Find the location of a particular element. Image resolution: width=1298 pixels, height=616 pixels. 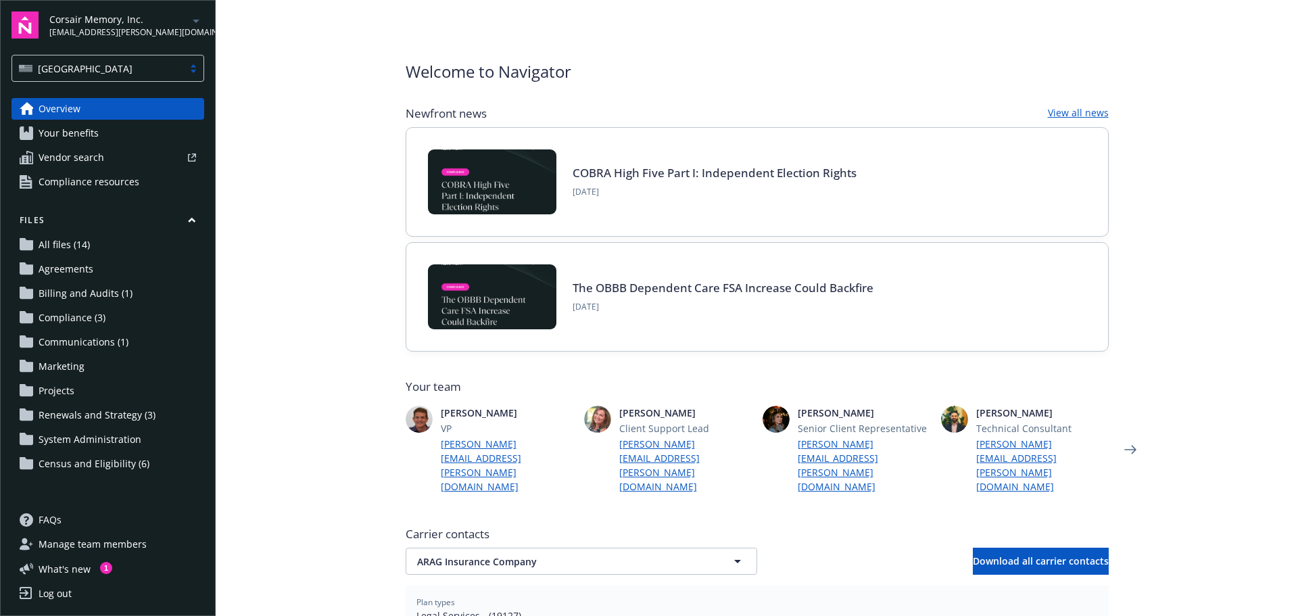

a: Your benefits is located at coordinates (107, 133).